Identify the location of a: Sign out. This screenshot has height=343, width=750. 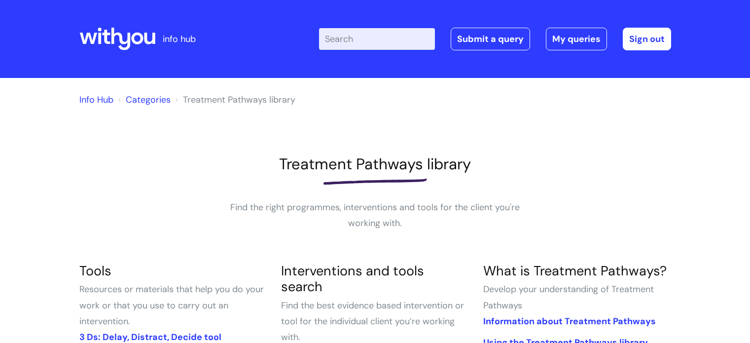
(647, 39).